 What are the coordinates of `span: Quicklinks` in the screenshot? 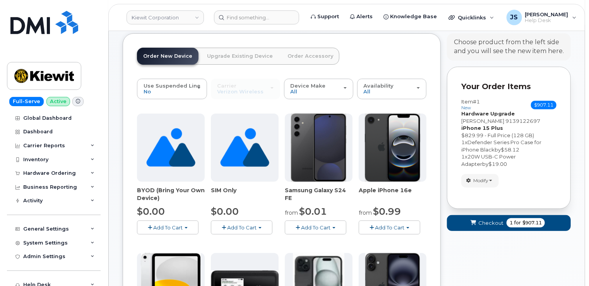 It's located at (472, 17).